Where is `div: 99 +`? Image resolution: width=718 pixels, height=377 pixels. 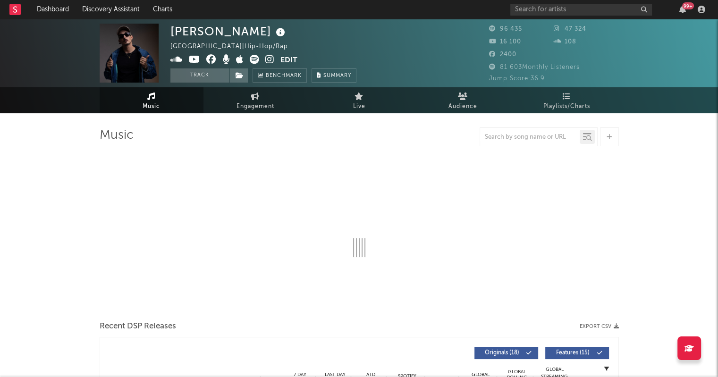
div: 99 + is located at coordinates (688, 6).